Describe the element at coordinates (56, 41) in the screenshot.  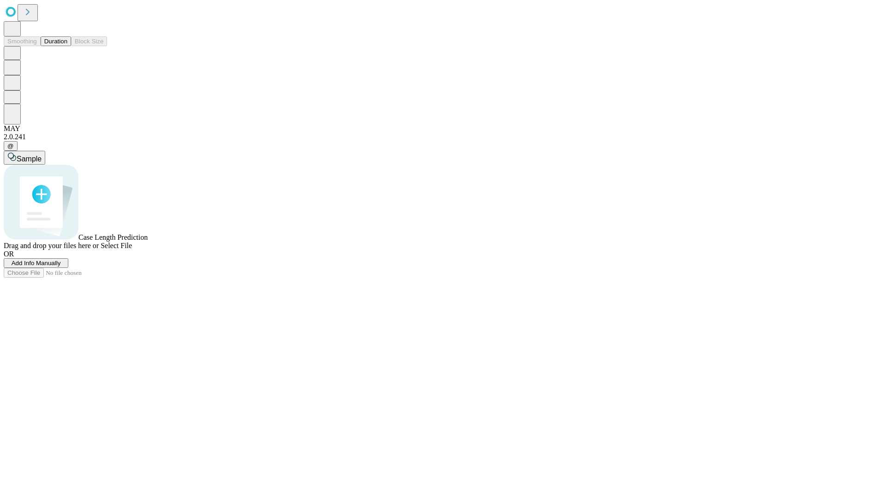
I see `button: Duration` at that location.